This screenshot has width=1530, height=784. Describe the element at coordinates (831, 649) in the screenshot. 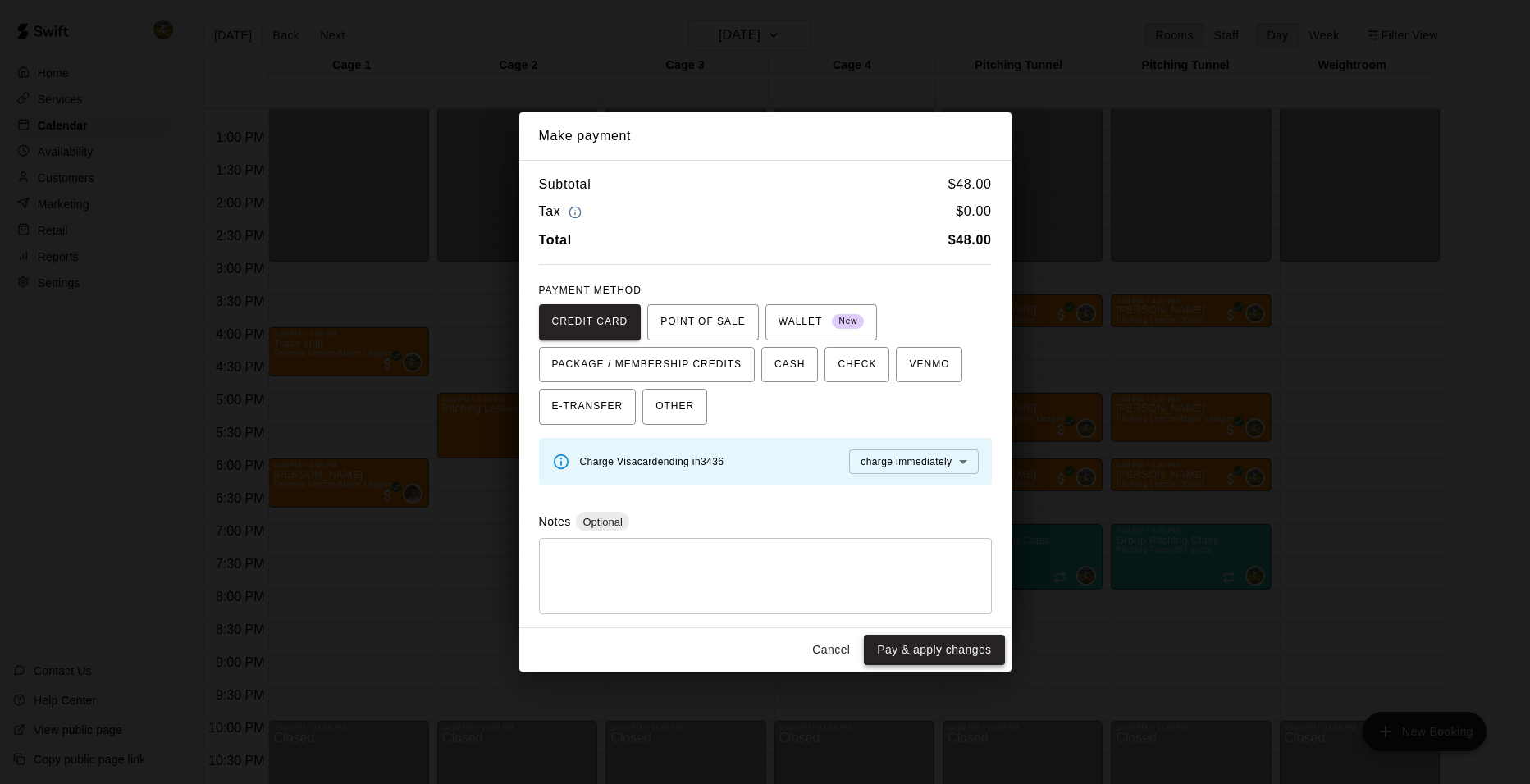

I see `button: Cancel` at that location.